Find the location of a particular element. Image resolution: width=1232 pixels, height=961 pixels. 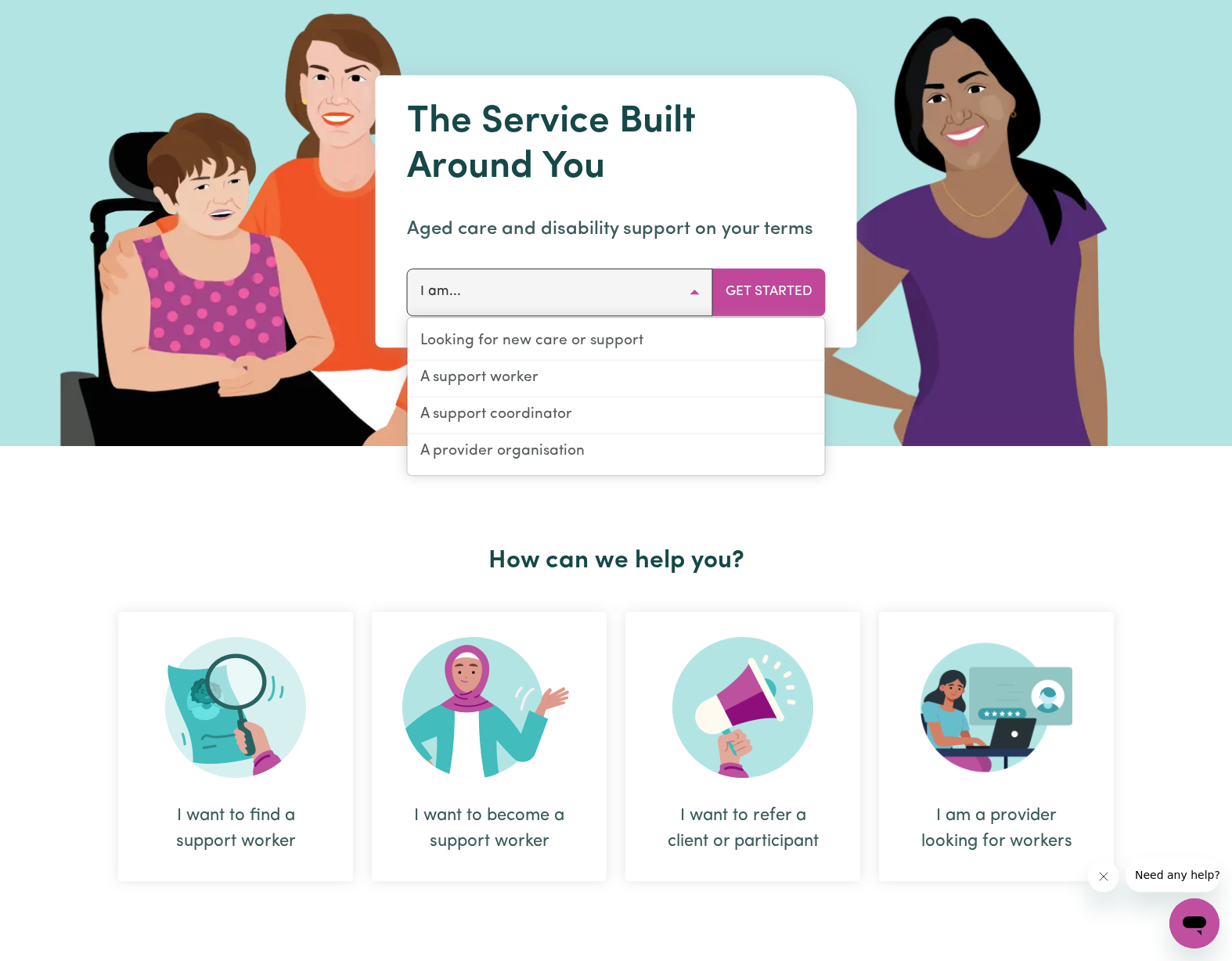

img: Become Worker is located at coordinates (489, 707).